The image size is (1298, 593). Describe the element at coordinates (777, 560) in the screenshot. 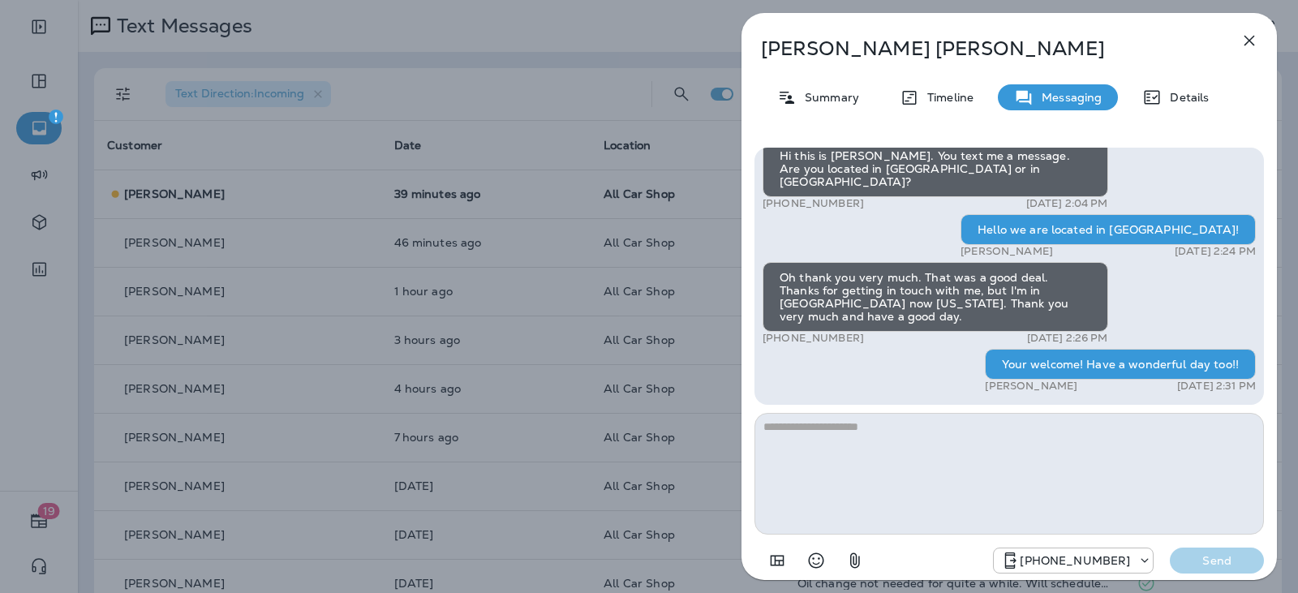

I see `button: Add in a premade template` at that location.